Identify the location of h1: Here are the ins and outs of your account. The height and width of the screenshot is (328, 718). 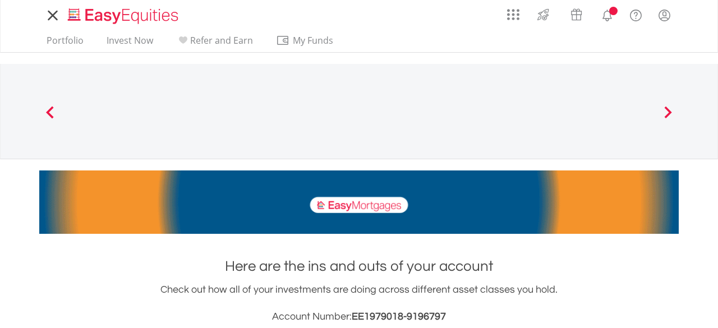
(359, 267).